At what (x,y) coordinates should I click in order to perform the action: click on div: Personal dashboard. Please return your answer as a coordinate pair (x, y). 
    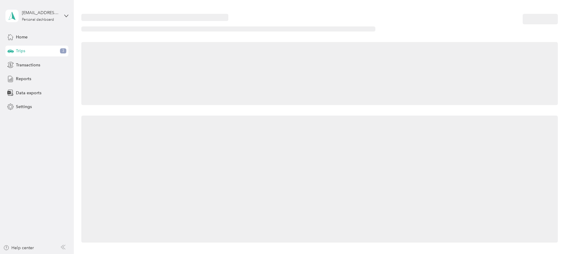
    Looking at the image, I should click on (38, 20).